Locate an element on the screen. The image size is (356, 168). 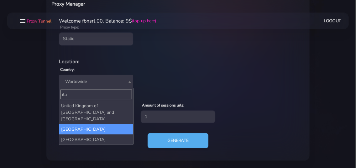
a: Proxy Tunnel is located at coordinates (38, 21).